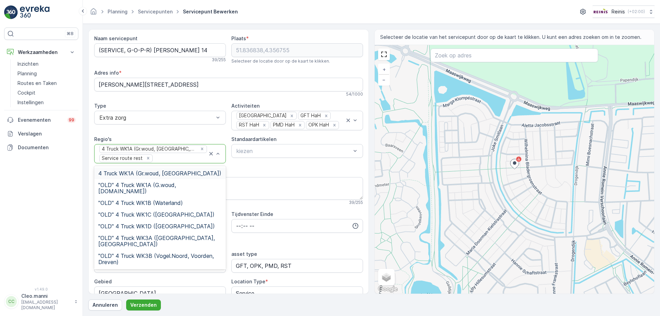  What do you see at coordinates (72, 120) in the screenshot?
I see `p: 99` at bounding box center [72, 120].